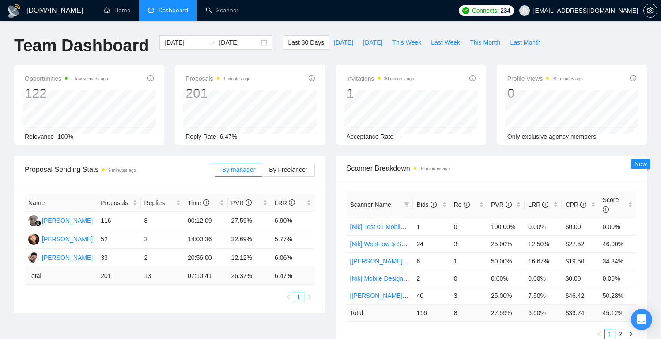  What do you see at coordinates (249, 258) in the screenshot?
I see `td: 12.12%` at bounding box center [249, 258].